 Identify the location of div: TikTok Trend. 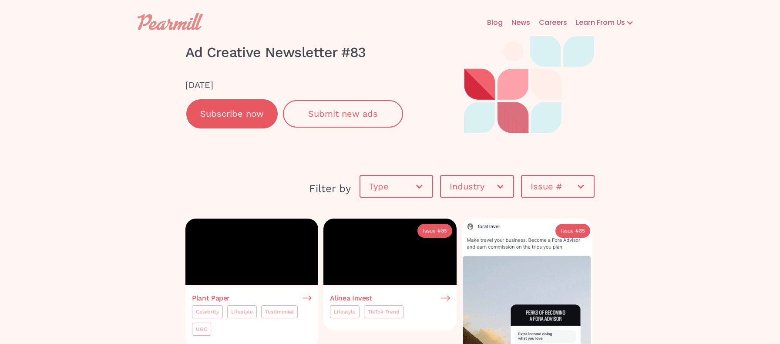
(383, 312).